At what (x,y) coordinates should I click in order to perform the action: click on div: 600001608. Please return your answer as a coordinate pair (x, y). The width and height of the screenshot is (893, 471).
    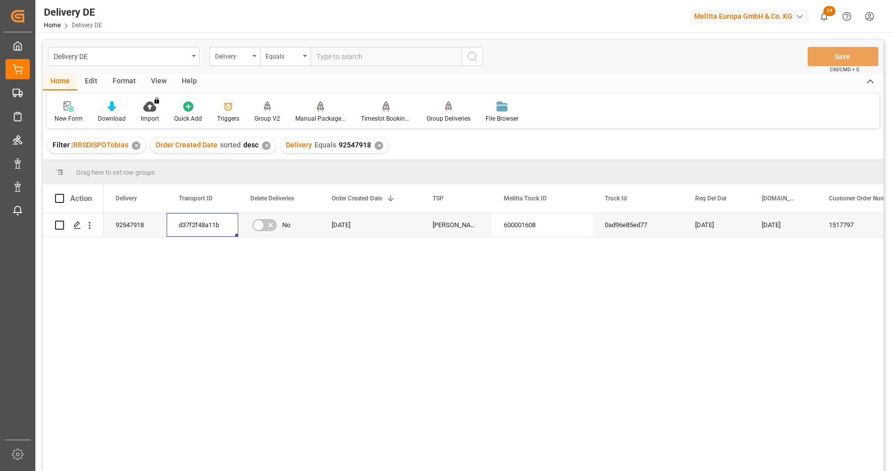
    Looking at the image, I should click on (542, 225).